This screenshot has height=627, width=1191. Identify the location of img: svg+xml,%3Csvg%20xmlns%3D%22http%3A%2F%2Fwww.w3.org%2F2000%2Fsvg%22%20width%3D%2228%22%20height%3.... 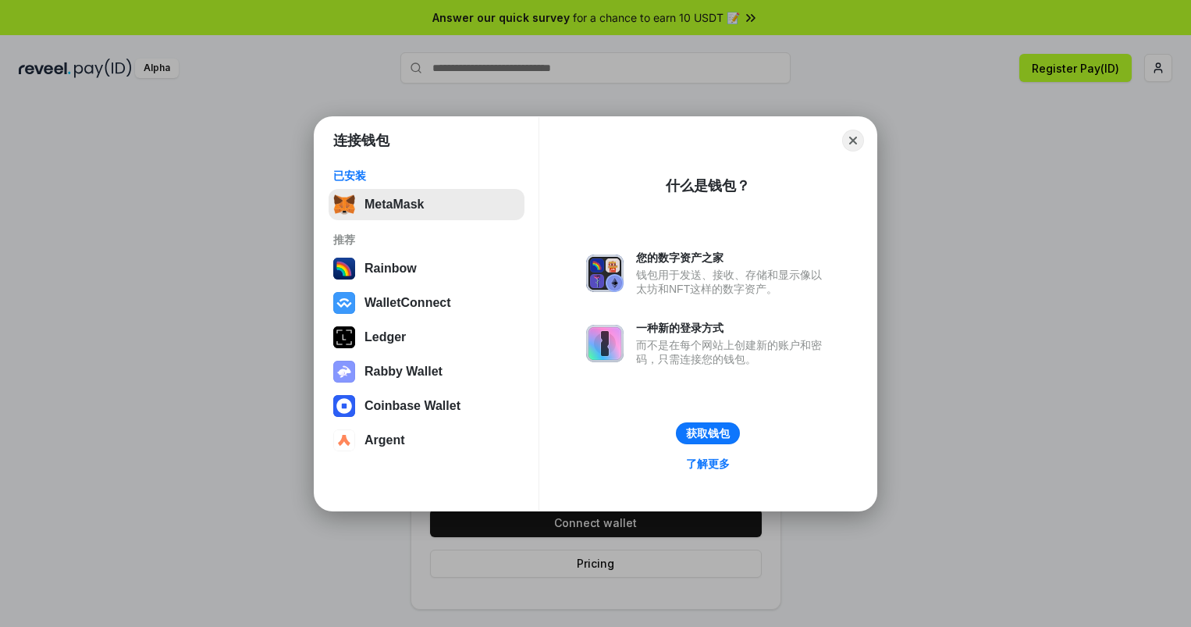
(344, 337).